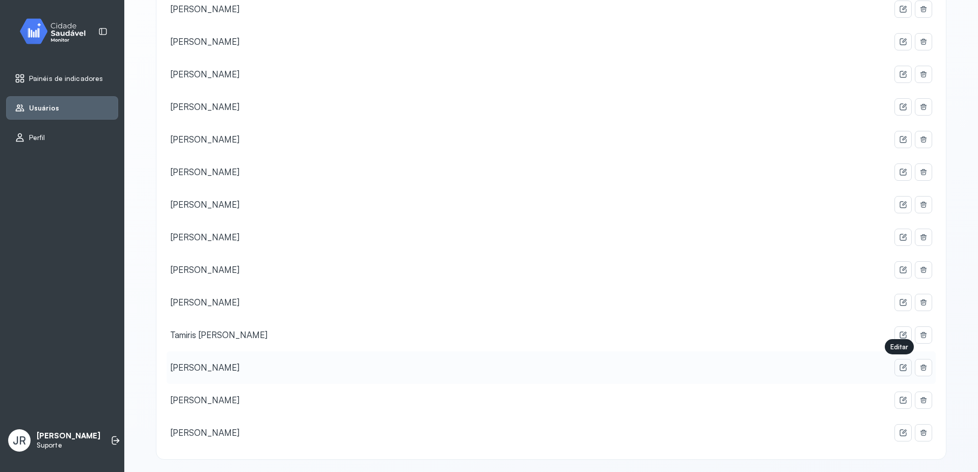 The width and height of the screenshot is (978, 472). What do you see at coordinates (57, 31) in the screenshot?
I see `img: monitor.svg` at bounding box center [57, 31].